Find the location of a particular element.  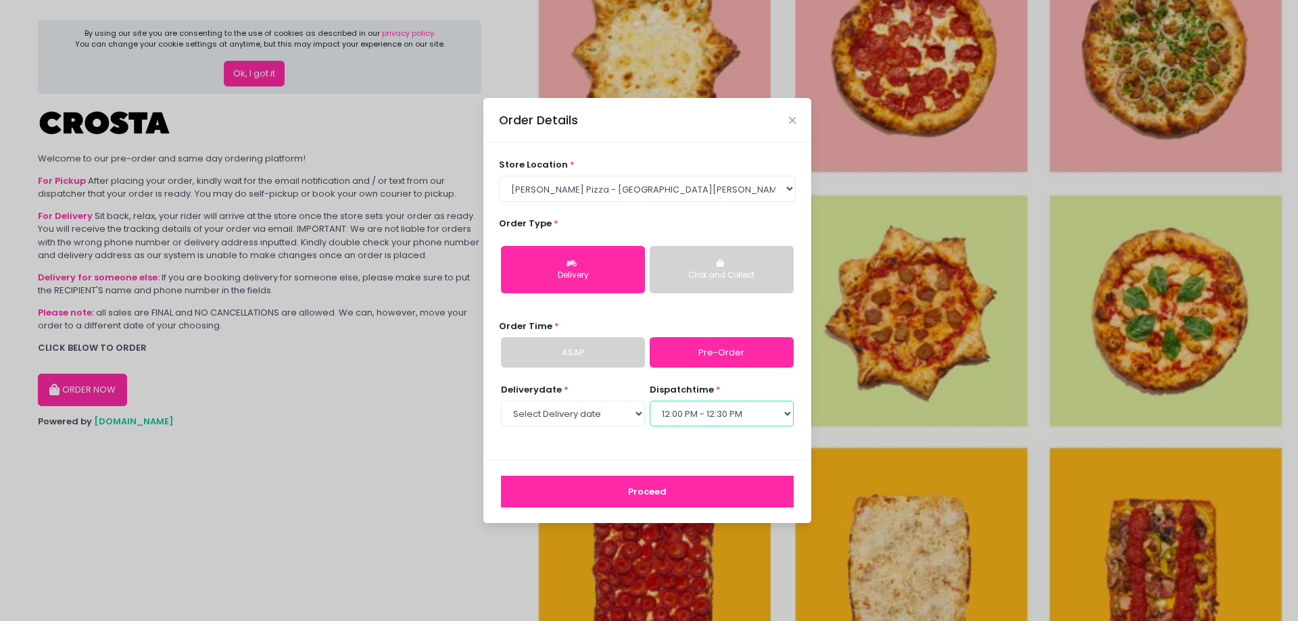

a: Pre-Order is located at coordinates (721, 353).